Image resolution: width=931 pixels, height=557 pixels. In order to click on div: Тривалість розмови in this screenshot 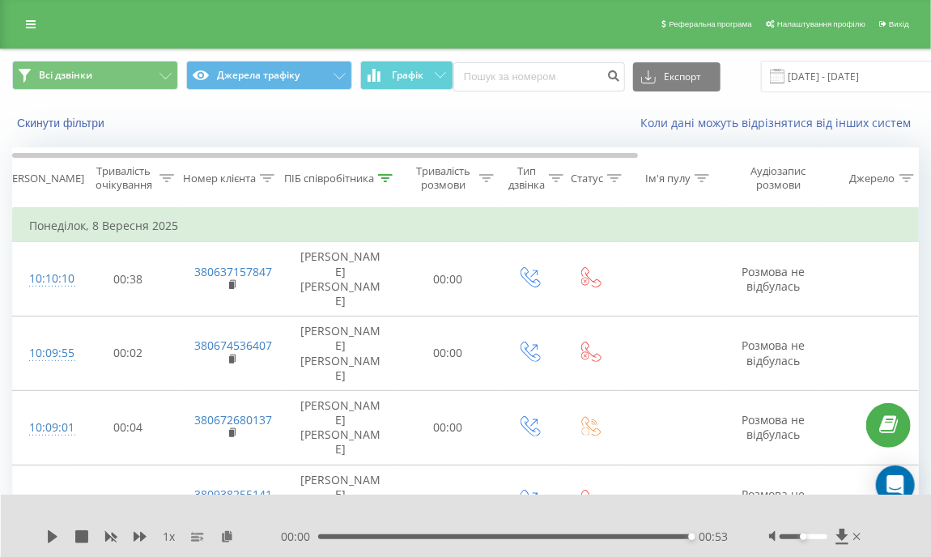, I will do `click(443, 178)`.